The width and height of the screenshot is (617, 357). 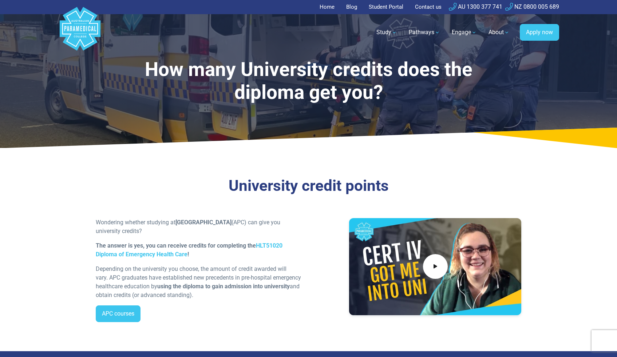 What do you see at coordinates (499, 32) in the screenshot?
I see `a: About` at bounding box center [499, 32].